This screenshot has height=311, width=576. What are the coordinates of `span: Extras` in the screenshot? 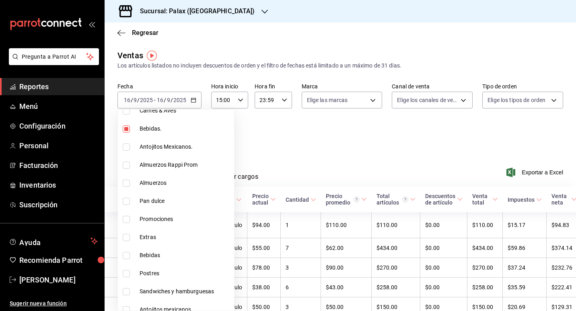 It's located at (185, 237).